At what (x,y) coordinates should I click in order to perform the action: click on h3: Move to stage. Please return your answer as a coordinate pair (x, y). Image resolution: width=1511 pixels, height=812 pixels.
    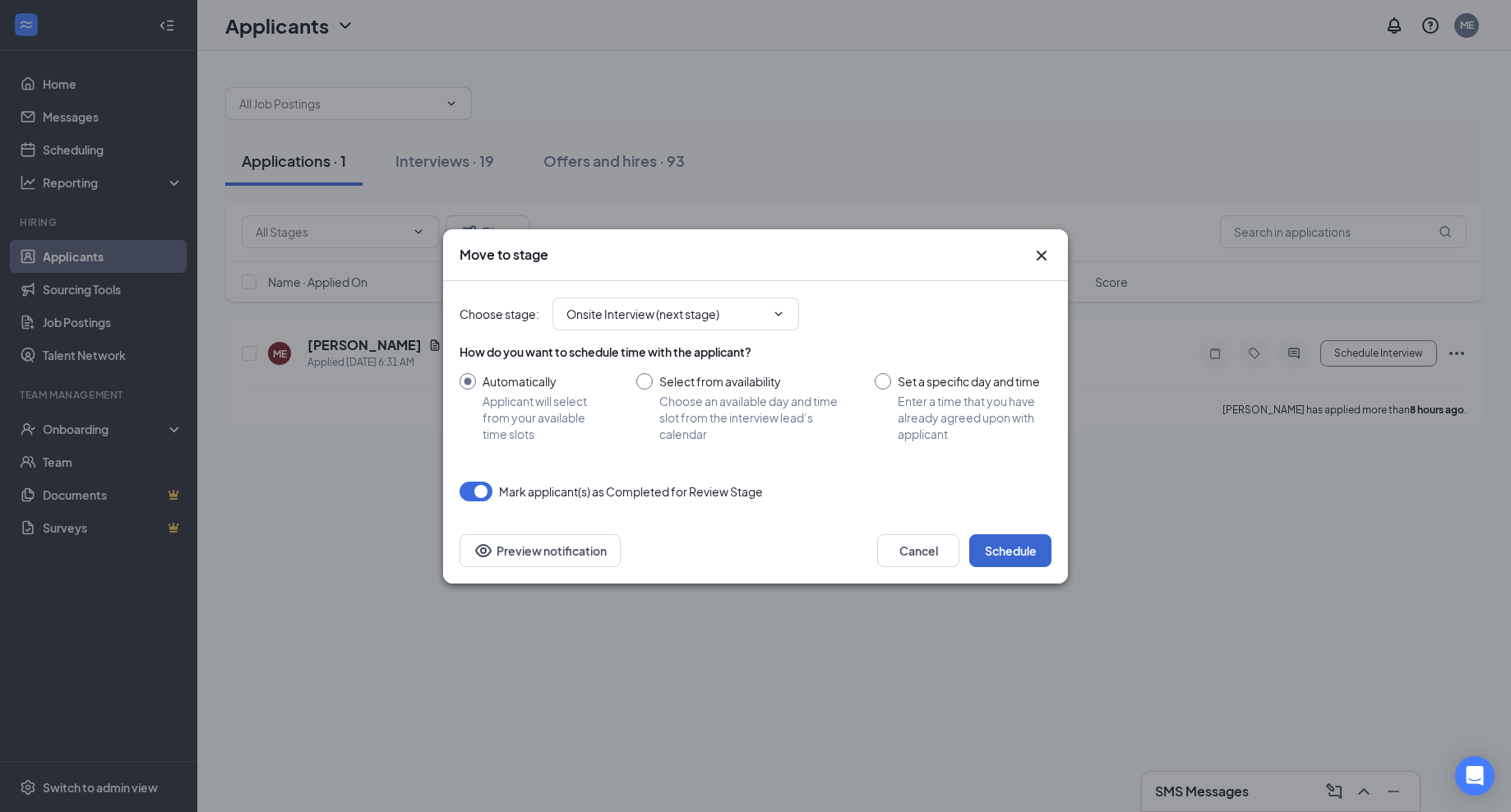
    Looking at the image, I should click on (504, 255).